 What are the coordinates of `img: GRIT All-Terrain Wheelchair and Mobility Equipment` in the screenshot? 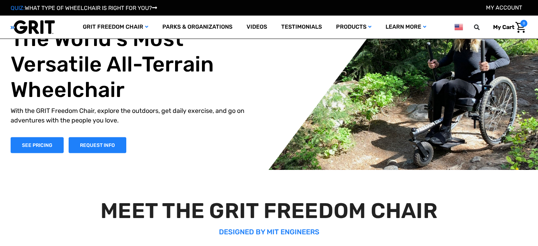 It's located at (33, 27).